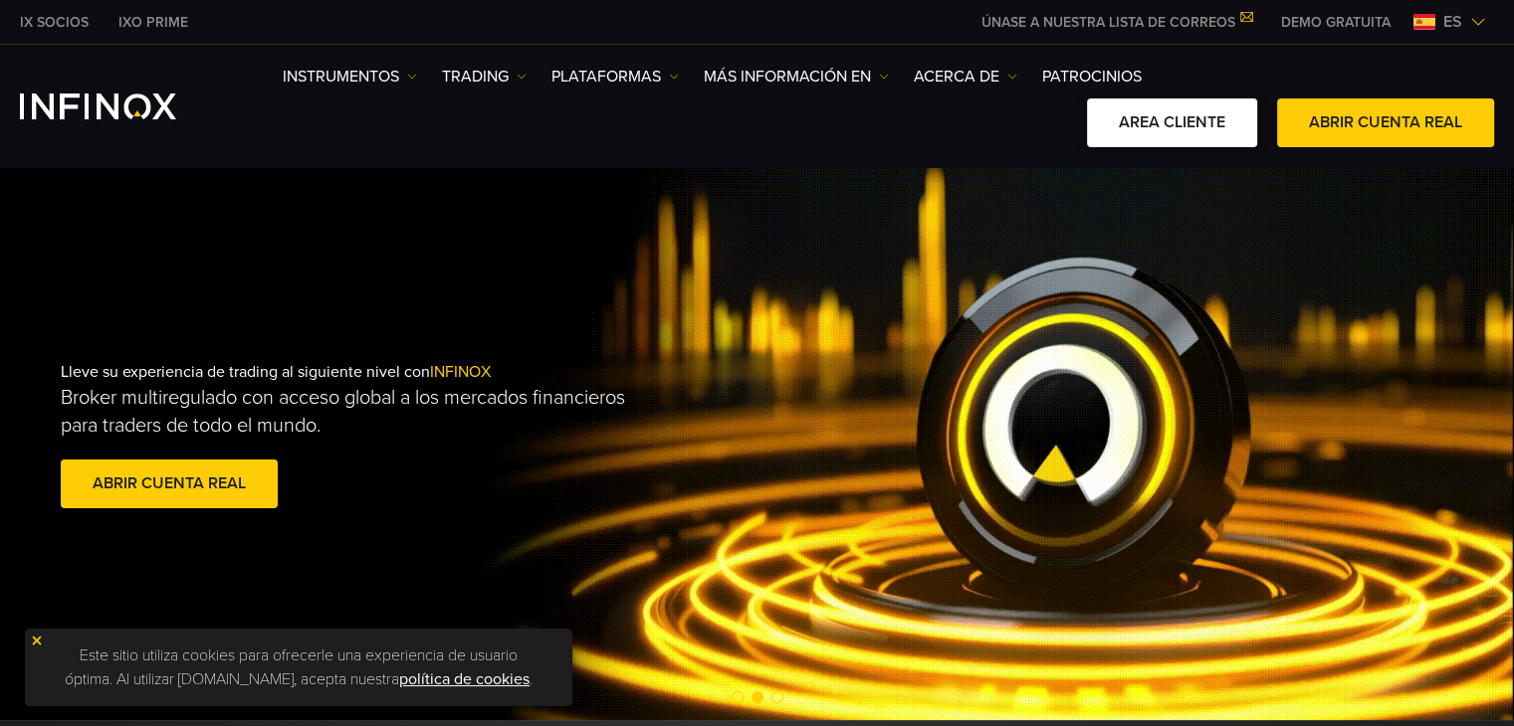  Describe the element at coordinates (796, 77) in the screenshot. I see `a: Más información en` at that location.